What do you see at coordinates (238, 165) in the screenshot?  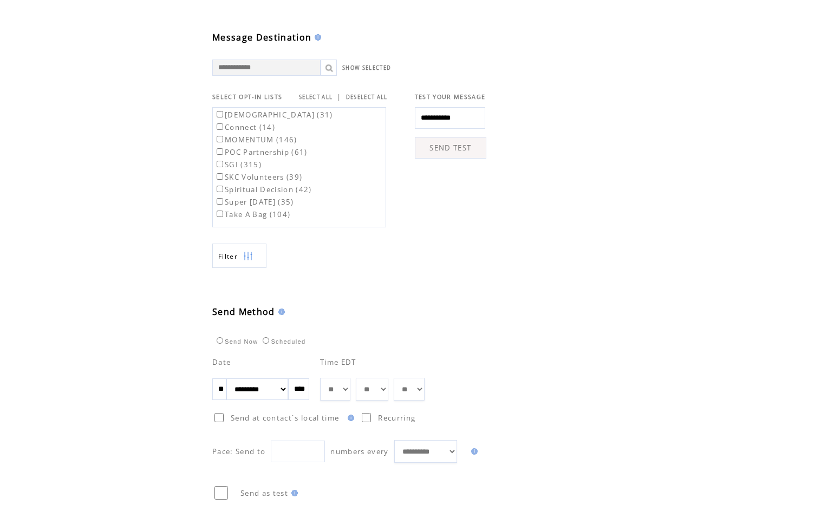 I see `label: SGI (315)` at bounding box center [238, 165].